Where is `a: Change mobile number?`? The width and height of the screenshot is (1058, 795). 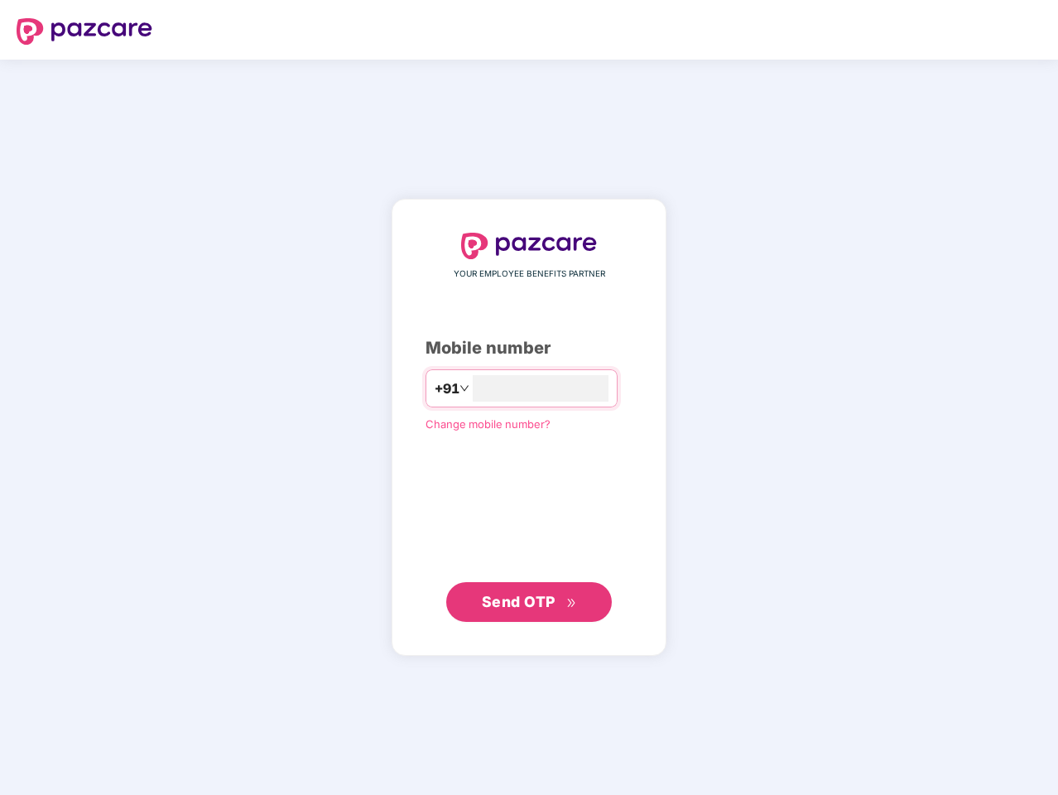
a: Change mobile number? is located at coordinates (488, 424).